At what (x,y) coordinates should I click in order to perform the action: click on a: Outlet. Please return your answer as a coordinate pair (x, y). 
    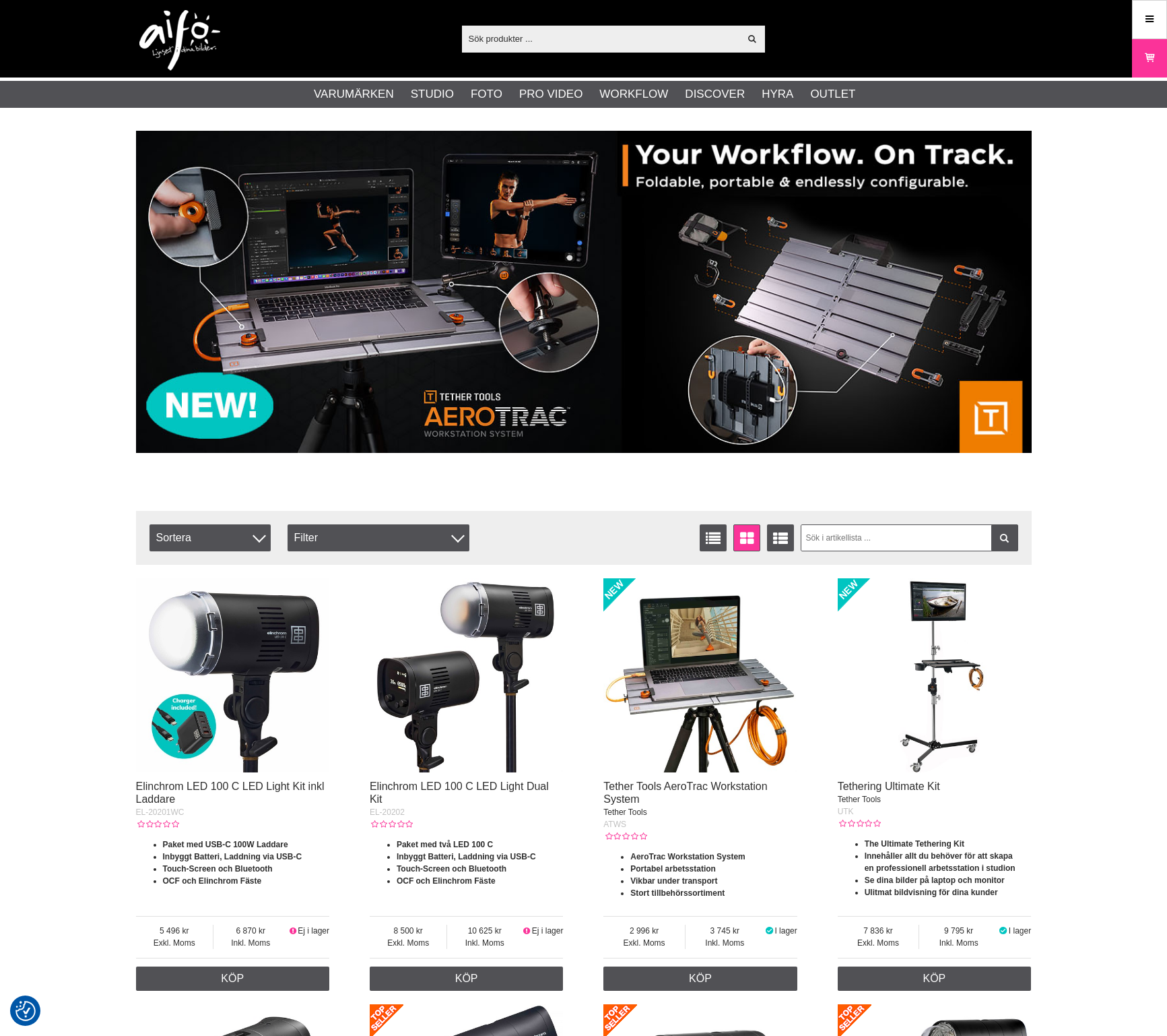
    Looking at the image, I should click on (833, 94).